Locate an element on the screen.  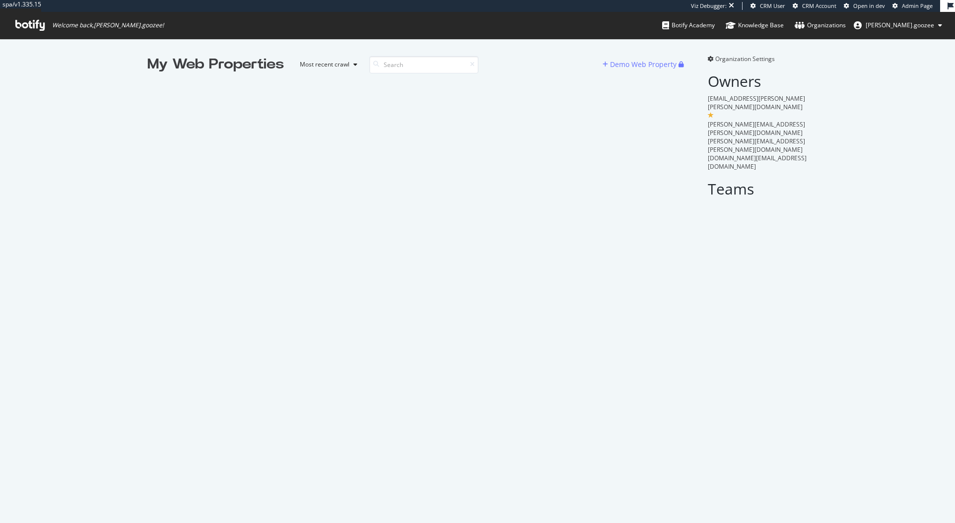
div: Knowledge Base is located at coordinates (755, 25).